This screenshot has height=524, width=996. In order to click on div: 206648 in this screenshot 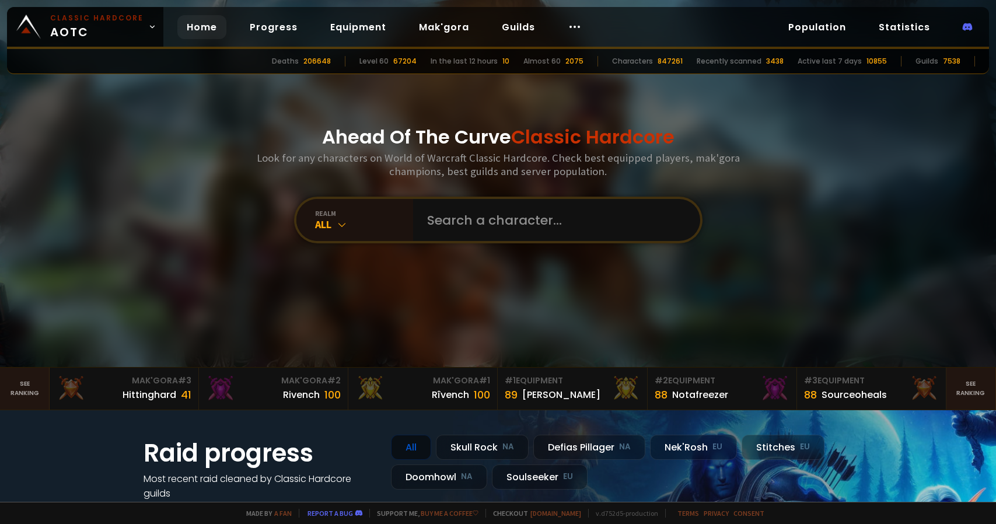, I will do `click(317, 61)`.